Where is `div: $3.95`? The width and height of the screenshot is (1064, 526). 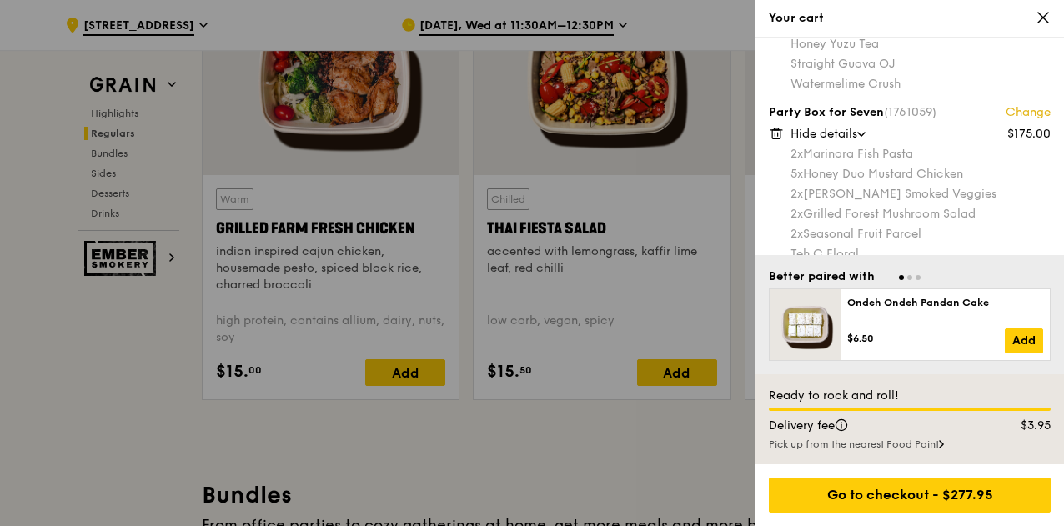 div: $3.95 is located at coordinates (1023, 426).